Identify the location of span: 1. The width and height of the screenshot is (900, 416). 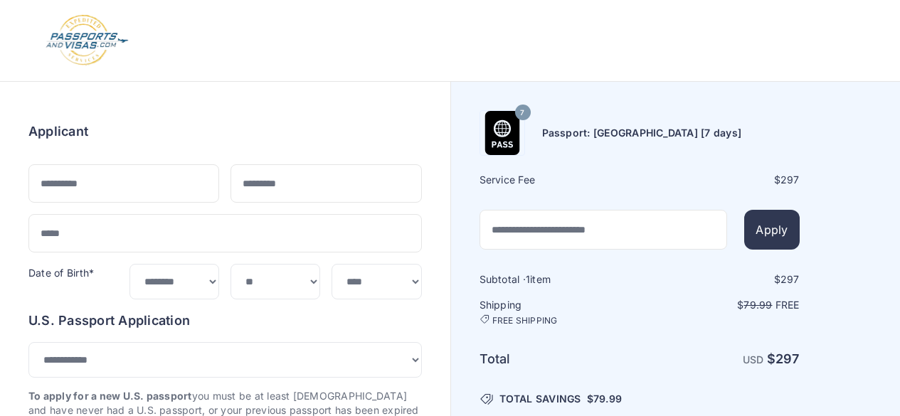
(528, 279).